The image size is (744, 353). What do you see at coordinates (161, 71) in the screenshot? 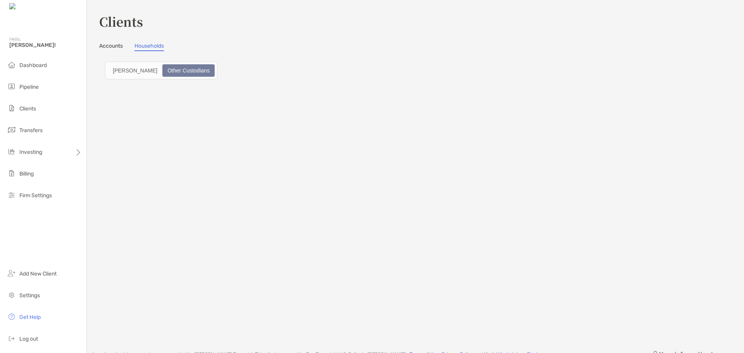
I see `div: segmented control` at bounding box center [161, 71].